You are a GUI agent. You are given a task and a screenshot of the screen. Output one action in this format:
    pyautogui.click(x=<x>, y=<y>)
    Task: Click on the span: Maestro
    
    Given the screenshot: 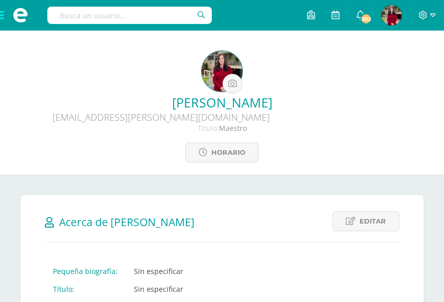 What is the action you would take?
    pyautogui.click(x=233, y=128)
    